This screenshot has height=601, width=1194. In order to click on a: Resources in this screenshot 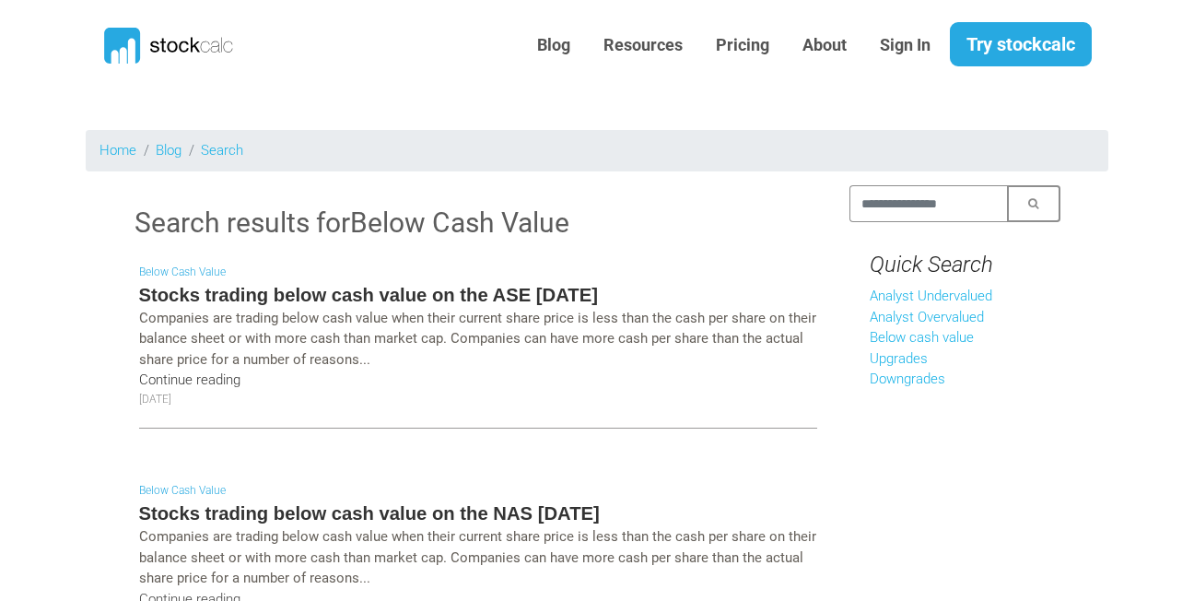, I will do `click(643, 45)`.